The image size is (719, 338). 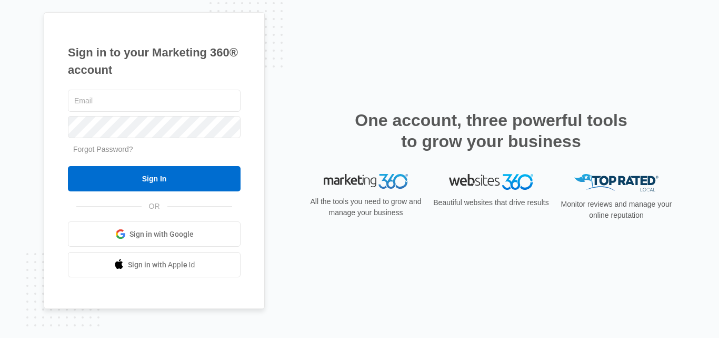 I want to click on h1: Sign in to your Marketing 360® account, so click(x=154, y=61).